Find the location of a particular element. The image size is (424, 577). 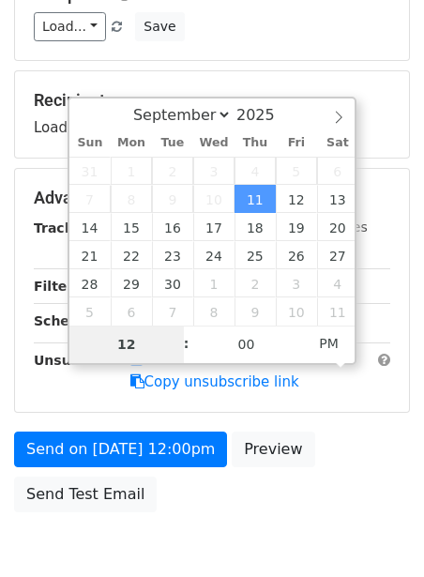

span: September 28, 2025 is located at coordinates (90, 283).